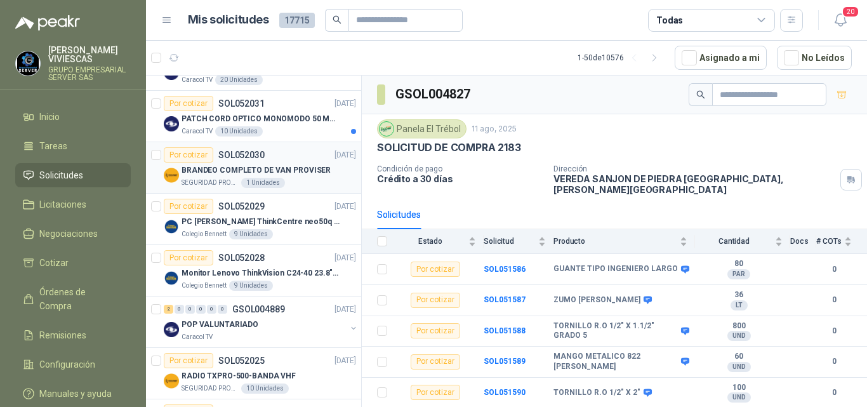  What do you see at coordinates (518, 241) in the screenshot?
I see `th: Solicitud` at bounding box center [518, 241].